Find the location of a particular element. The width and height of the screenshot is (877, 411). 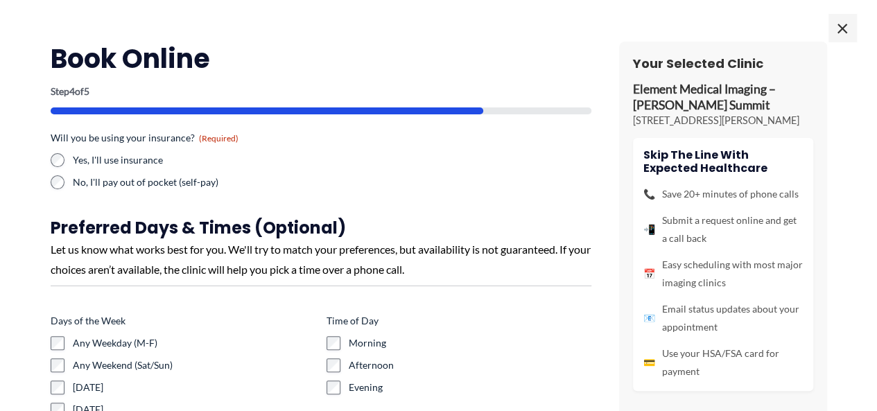

label: Afternoon is located at coordinates (470, 365).